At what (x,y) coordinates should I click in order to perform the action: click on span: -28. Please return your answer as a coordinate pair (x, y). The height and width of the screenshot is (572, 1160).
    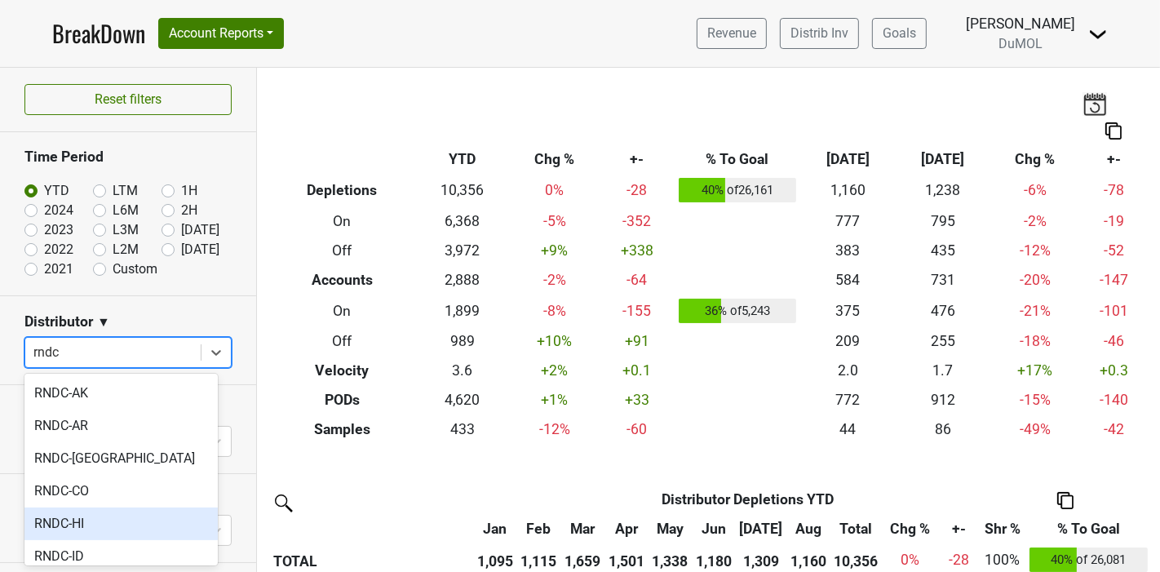
    Looking at the image, I should click on (959, 560).